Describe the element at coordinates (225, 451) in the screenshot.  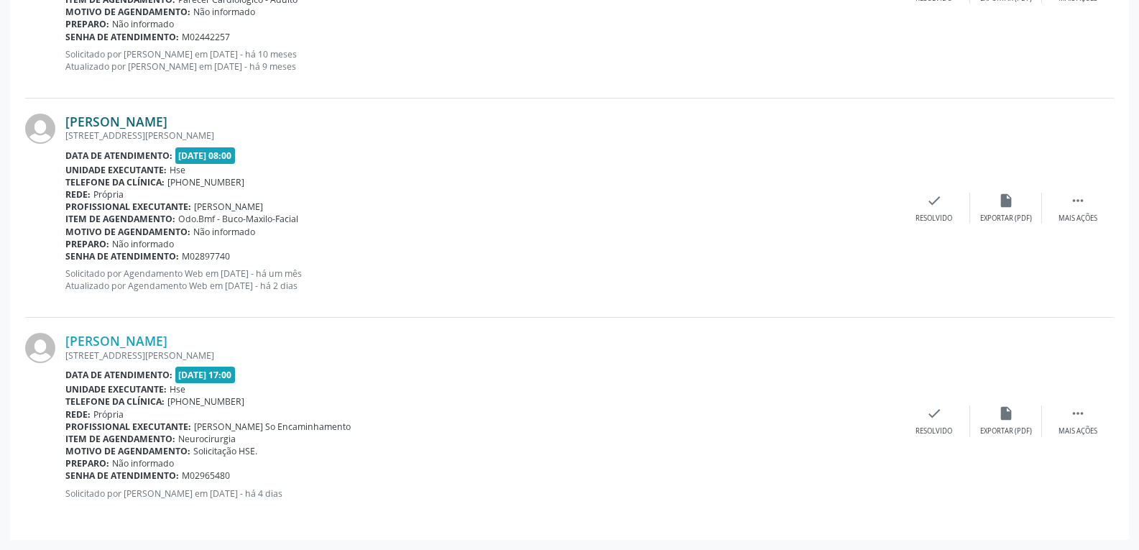
I see `span: Solicitação HSE.` at that location.